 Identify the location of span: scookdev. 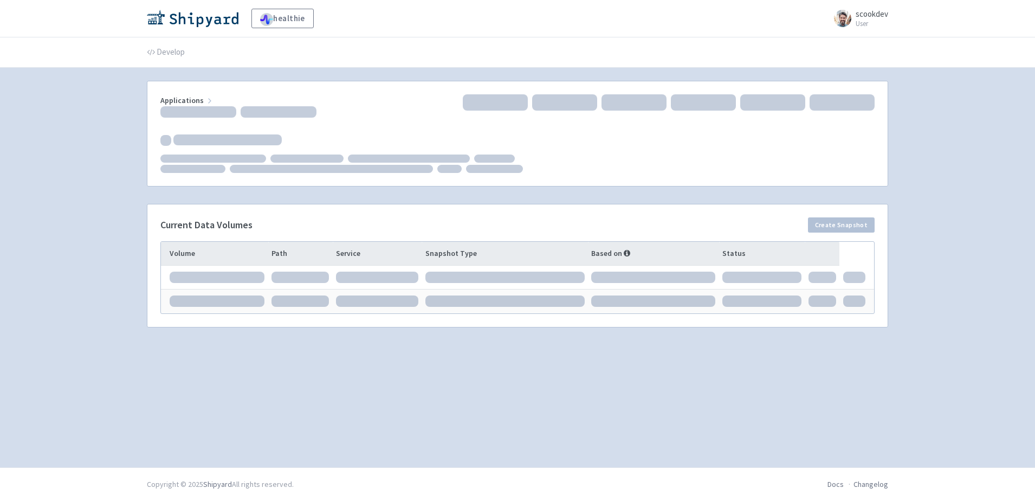
(872, 14).